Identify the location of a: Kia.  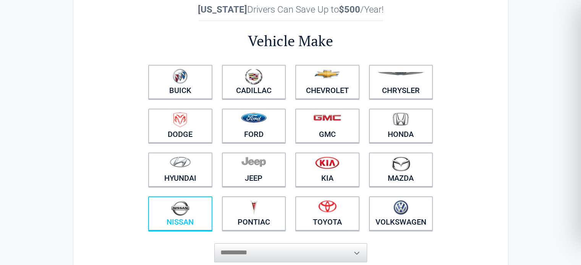
(327, 170).